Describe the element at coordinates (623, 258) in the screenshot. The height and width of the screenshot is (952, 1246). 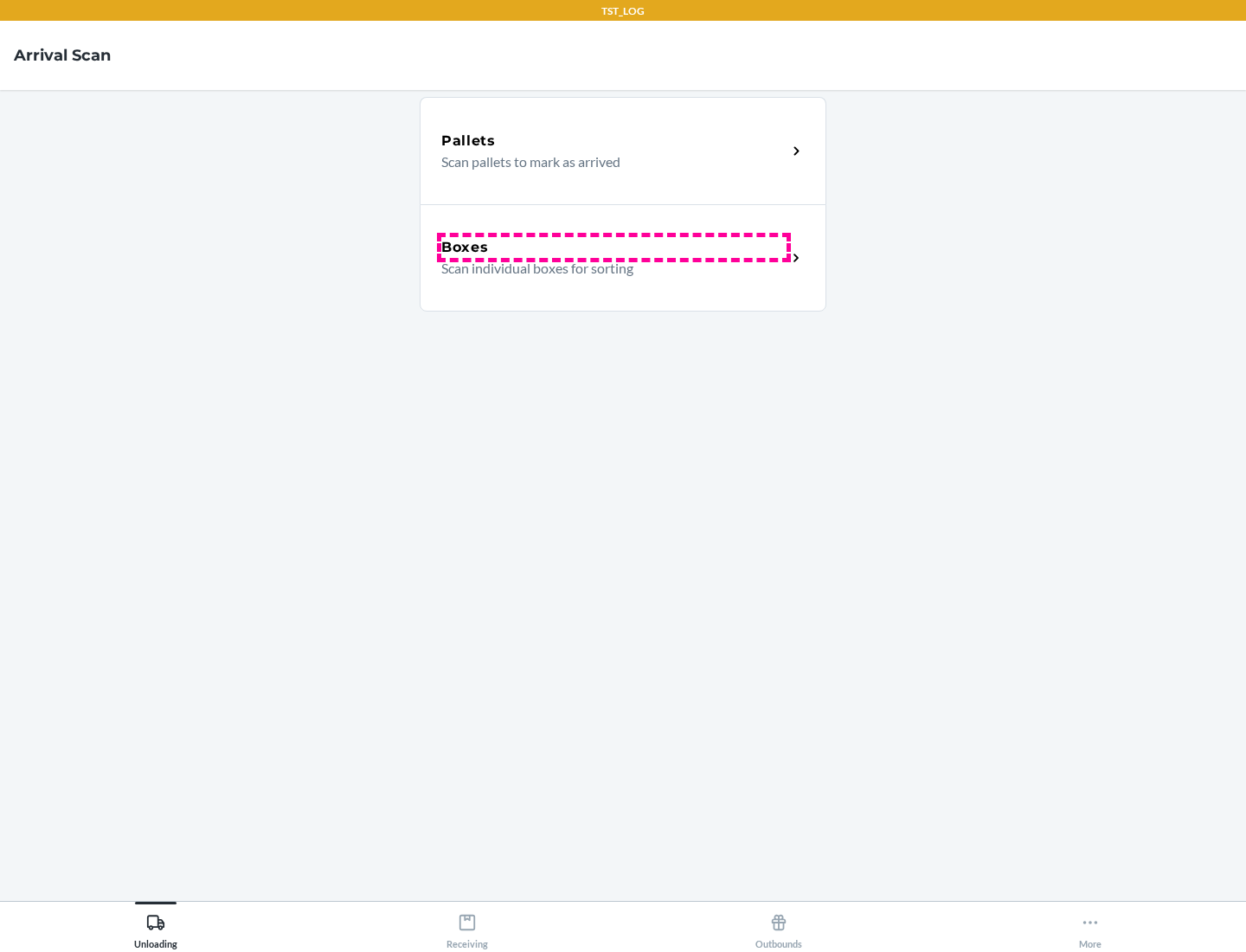
I see `a: BoxesScan individual boxes for sorting` at that location.